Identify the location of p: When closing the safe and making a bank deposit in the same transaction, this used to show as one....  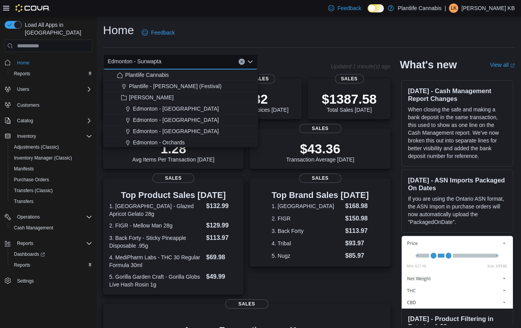
(457, 133).